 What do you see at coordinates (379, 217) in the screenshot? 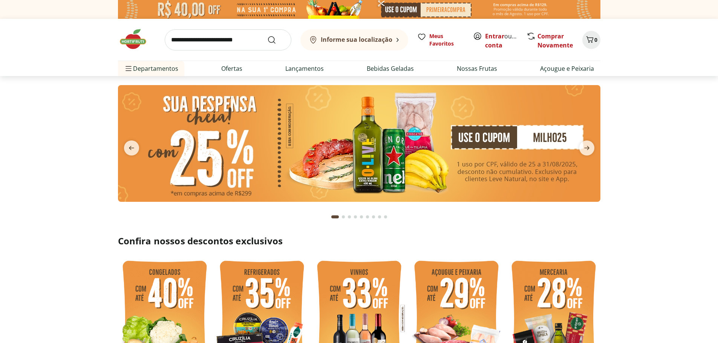
I see `button: Go to page 8 from fs-carousel` at bounding box center [379, 217].